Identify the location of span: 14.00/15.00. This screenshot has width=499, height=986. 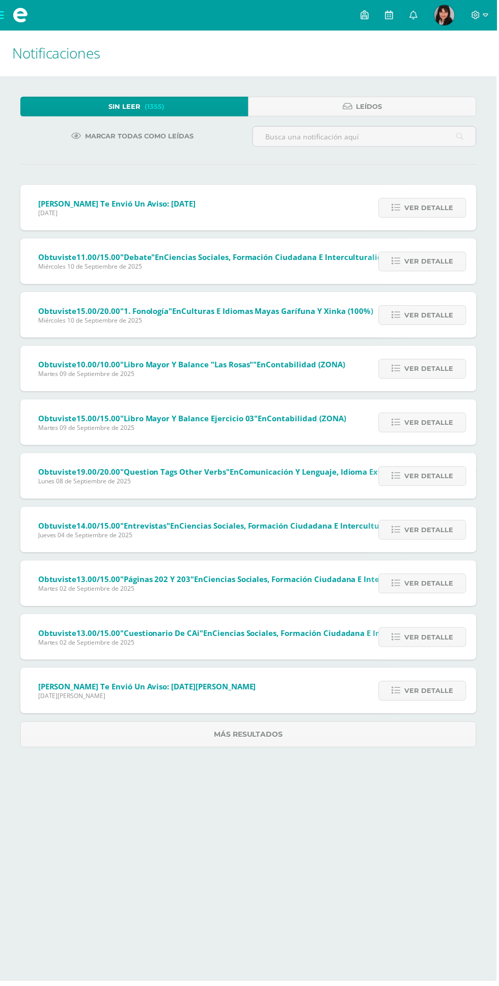
(99, 528).